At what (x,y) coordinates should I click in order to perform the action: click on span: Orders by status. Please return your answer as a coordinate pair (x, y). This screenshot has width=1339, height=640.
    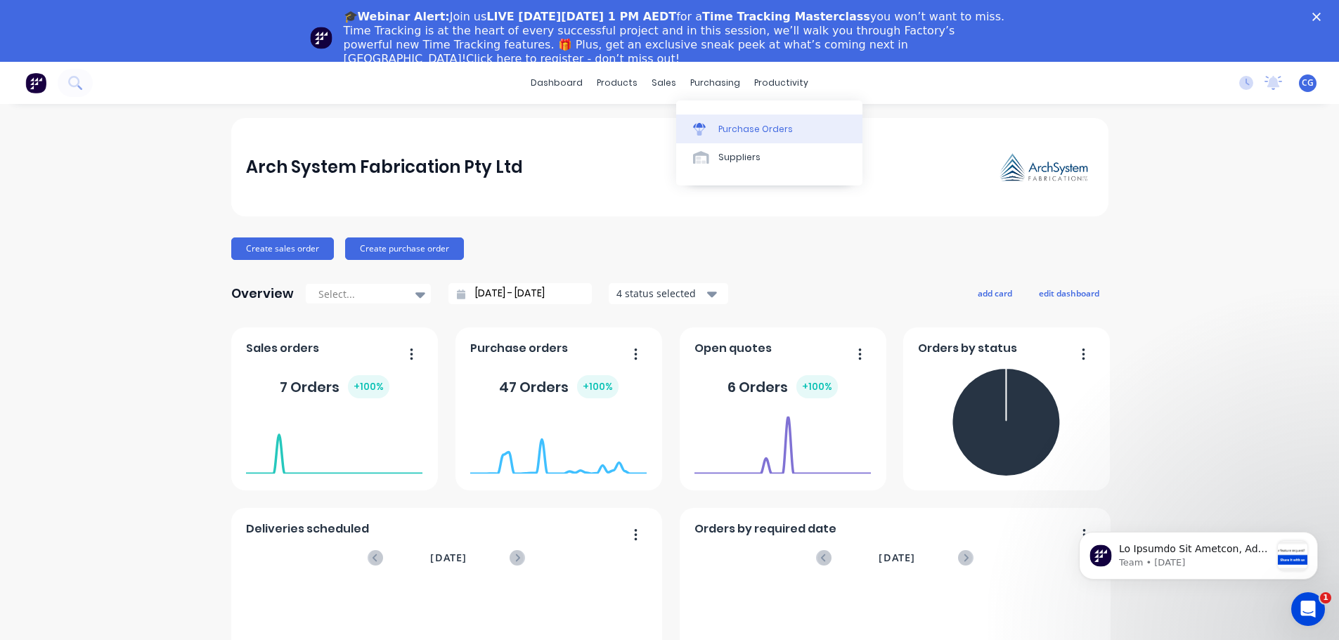
    Looking at the image, I should click on (967, 349).